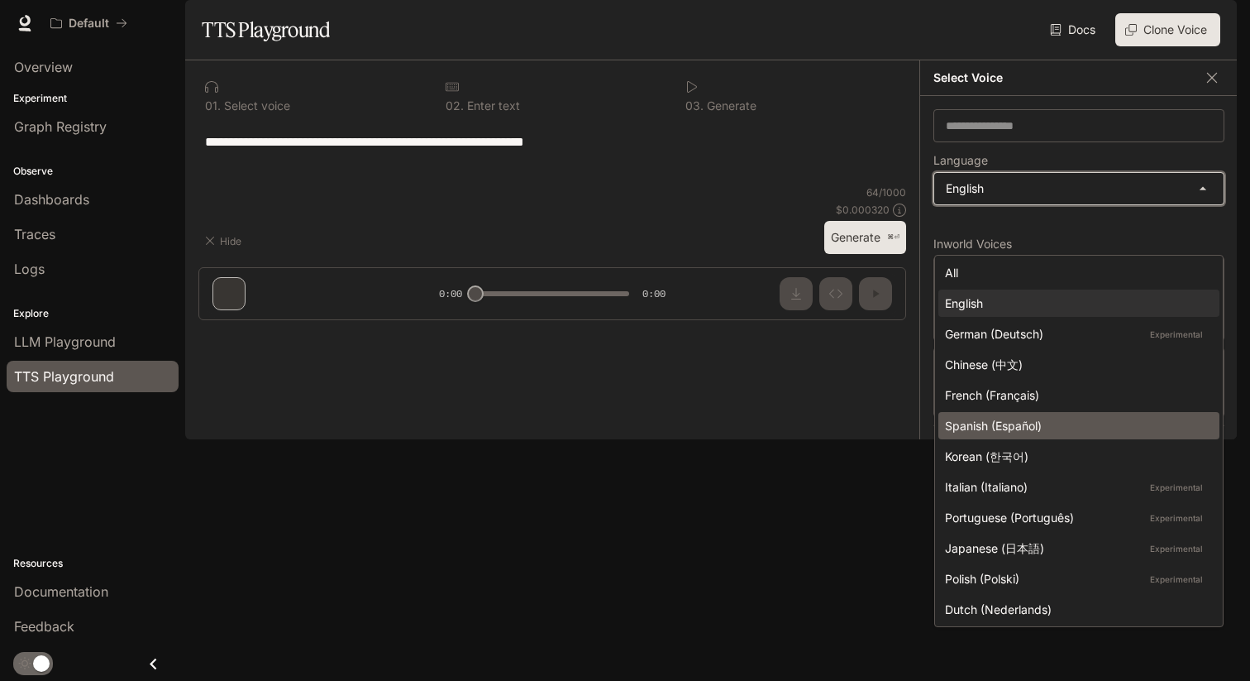 The image size is (1250, 681). Describe the element at coordinates (1076, 425) in the screenshot. I see `div: Spanish (Español)` at that location.